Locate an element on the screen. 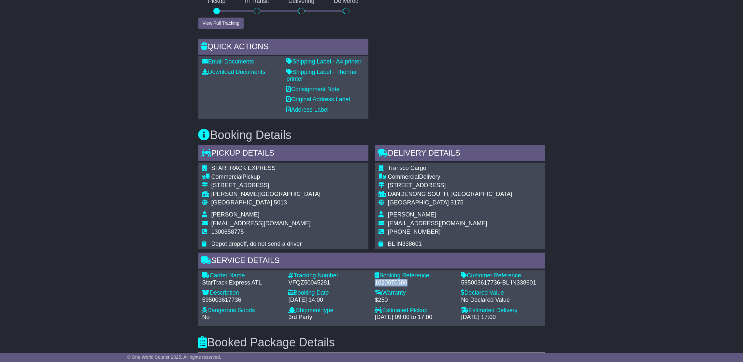 This screenshot has width=743, height=362. div: Carrier Name is located at coordinates (242, 276).